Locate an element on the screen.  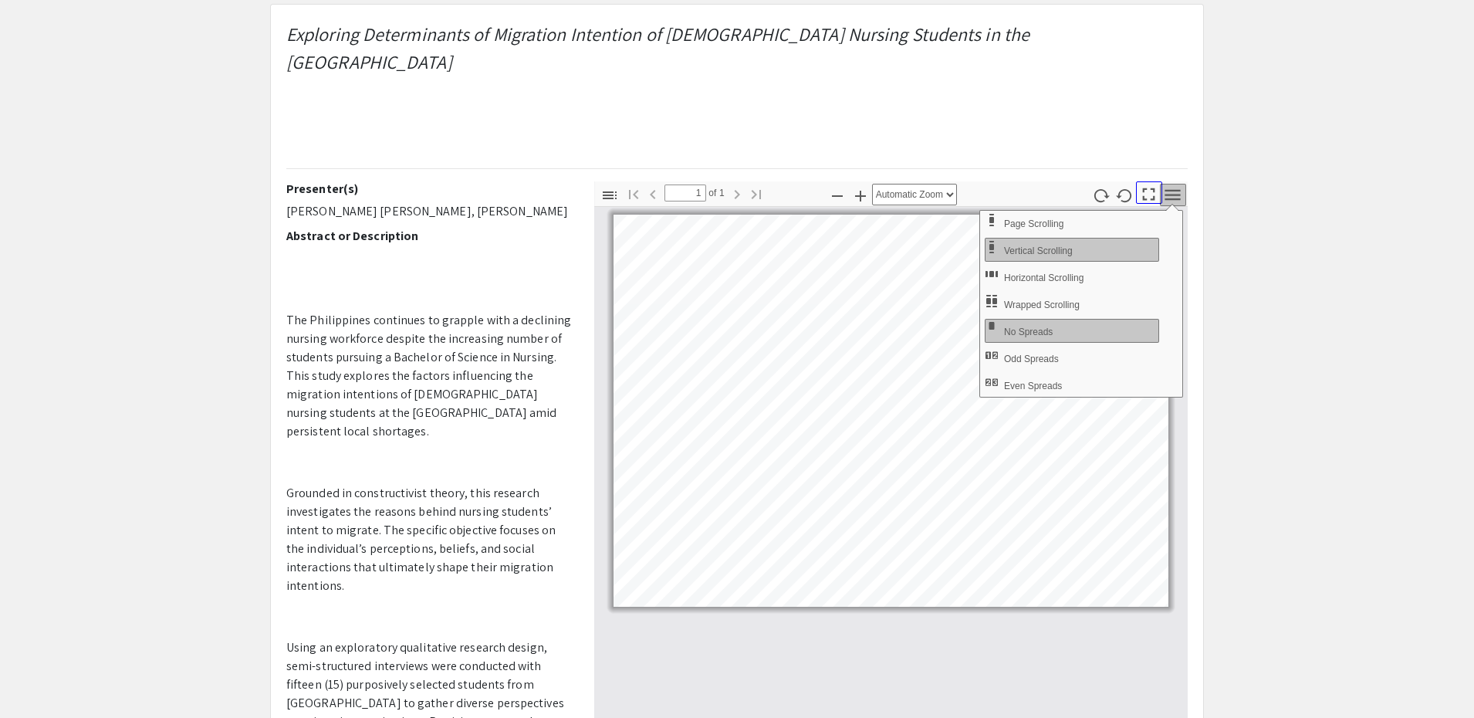
span: of 1 is located at coordinates (716, 193).